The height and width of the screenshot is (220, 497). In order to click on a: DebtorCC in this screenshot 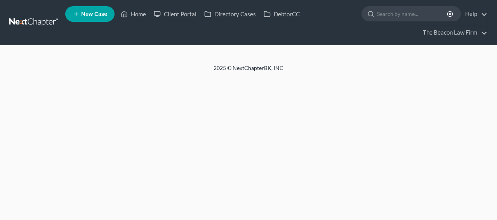, I will do `click(281, 14)`.